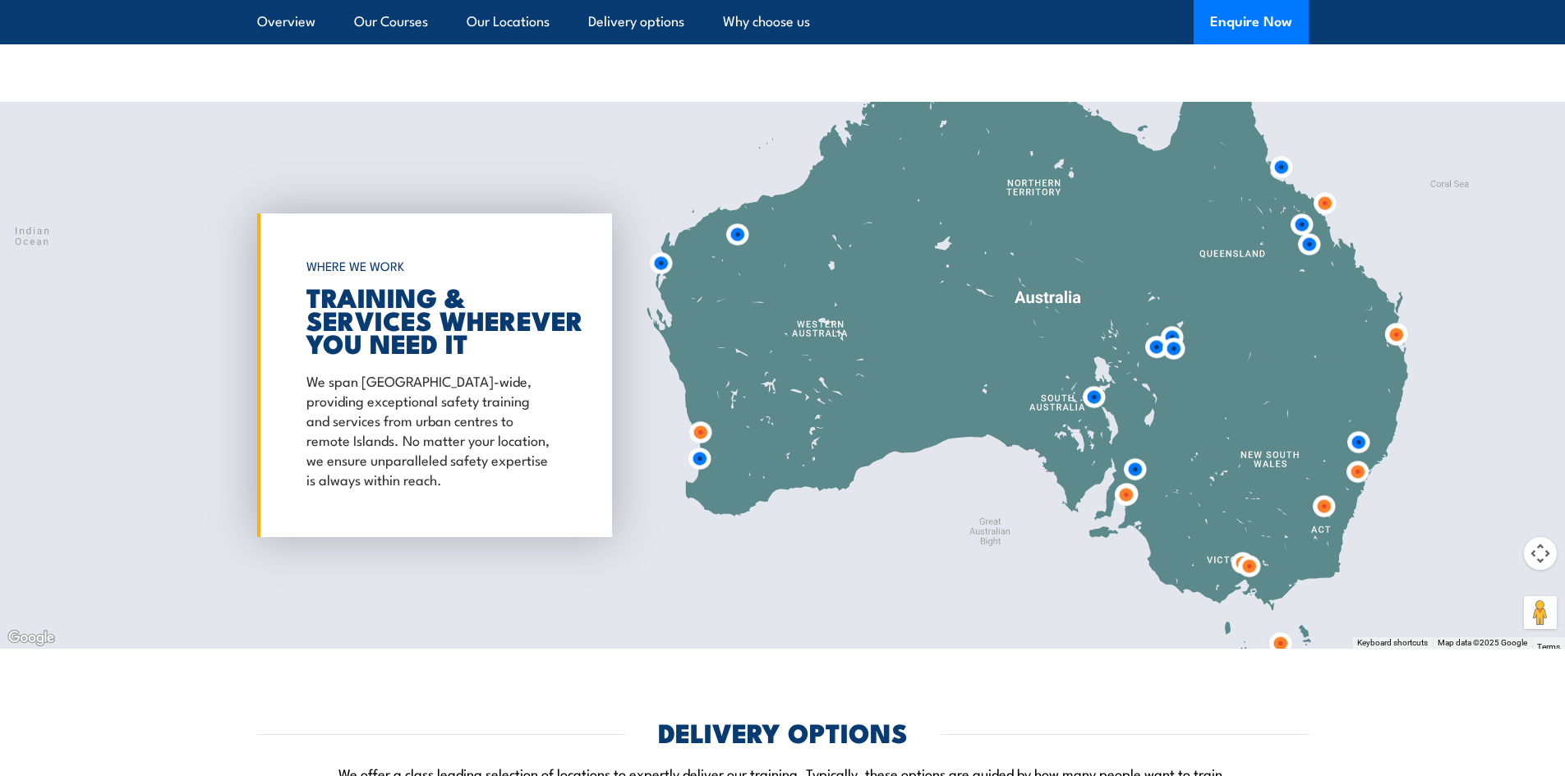  Describe the element at coordinates (1548, 646) in the screenshot. I see `a: Terms (opens in new tab)` at that location.